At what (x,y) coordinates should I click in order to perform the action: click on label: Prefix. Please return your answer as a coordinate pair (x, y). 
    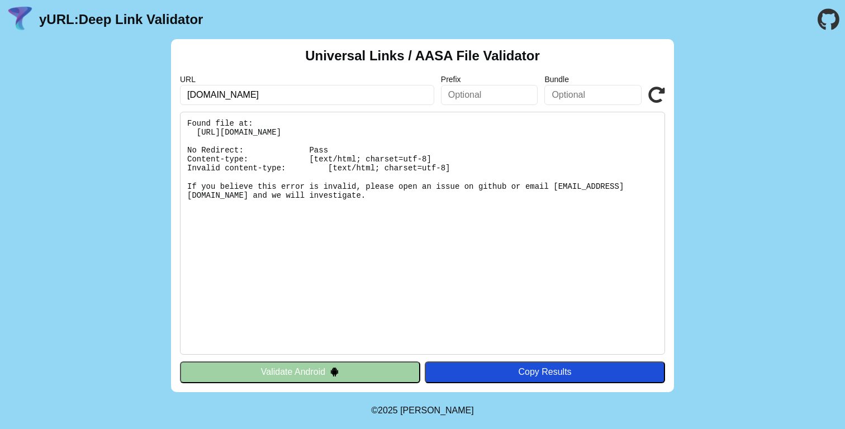
    Looking at the image, I should click on (490, 79).